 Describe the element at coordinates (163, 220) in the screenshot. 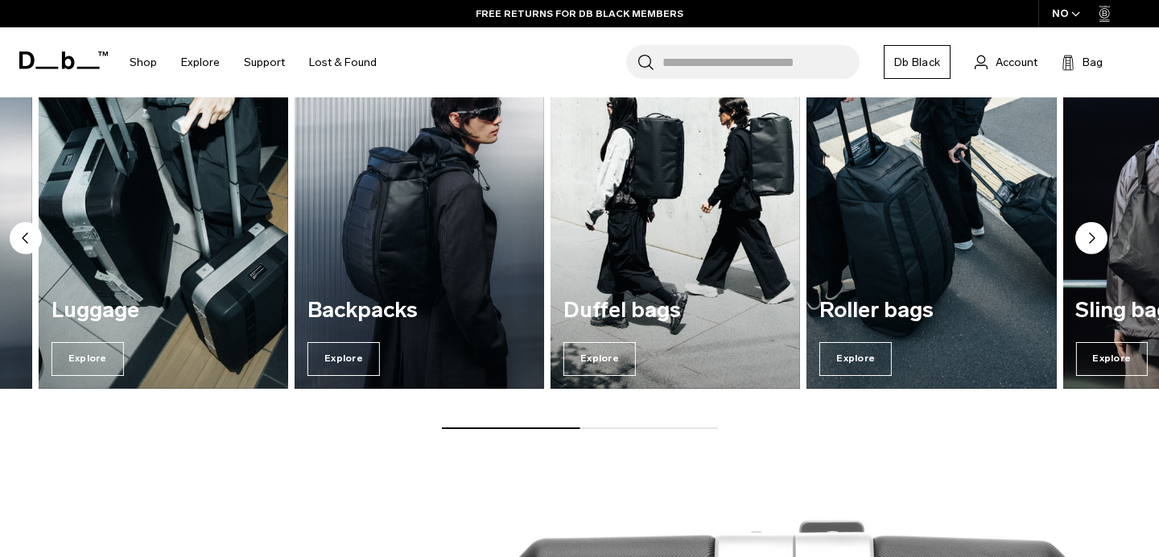

I see `a: Luggage Explore` at that location.